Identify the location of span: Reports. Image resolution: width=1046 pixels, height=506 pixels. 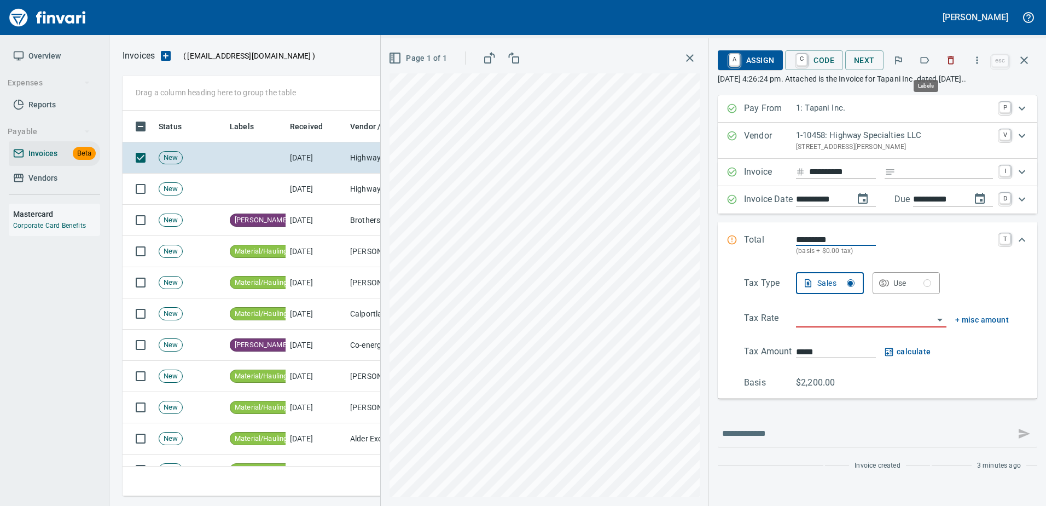
(42, 105).